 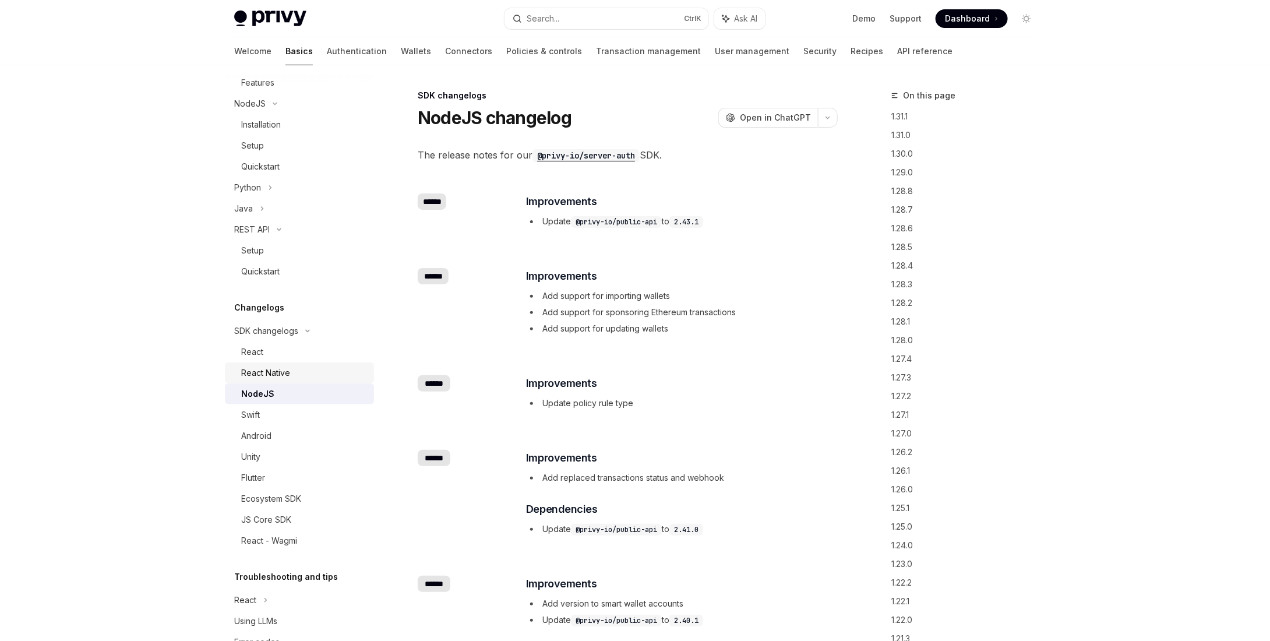 I want to click on a: 1.28.4, so click(x=968, y=266).